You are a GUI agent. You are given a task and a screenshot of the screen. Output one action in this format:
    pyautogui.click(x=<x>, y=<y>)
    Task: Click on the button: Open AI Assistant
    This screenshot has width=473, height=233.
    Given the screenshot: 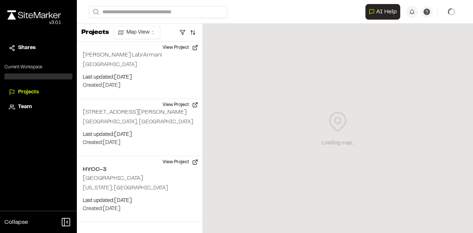 What is the action you would take?
    pyautogui.click(x=383, y=12)
    